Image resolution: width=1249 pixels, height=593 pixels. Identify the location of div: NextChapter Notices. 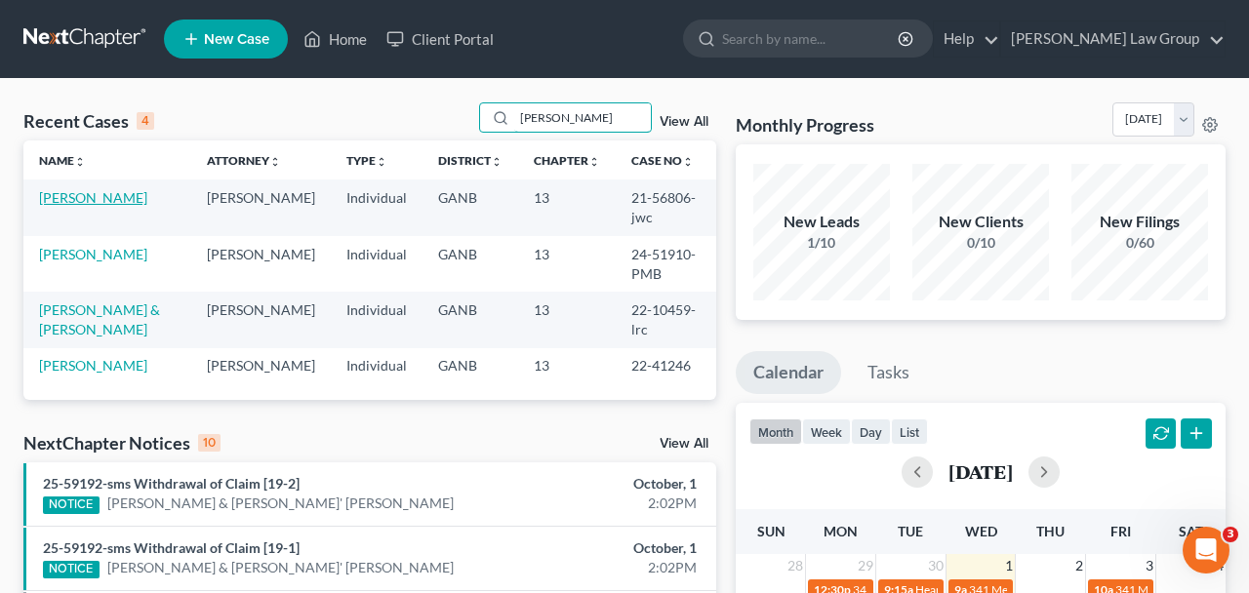
(122, 443).